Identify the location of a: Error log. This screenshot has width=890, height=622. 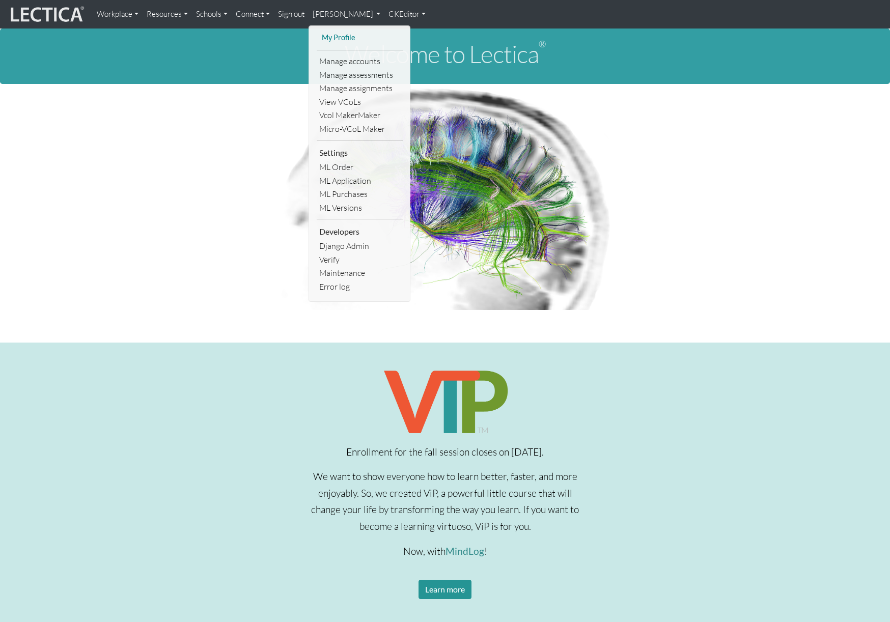
(360, 287).